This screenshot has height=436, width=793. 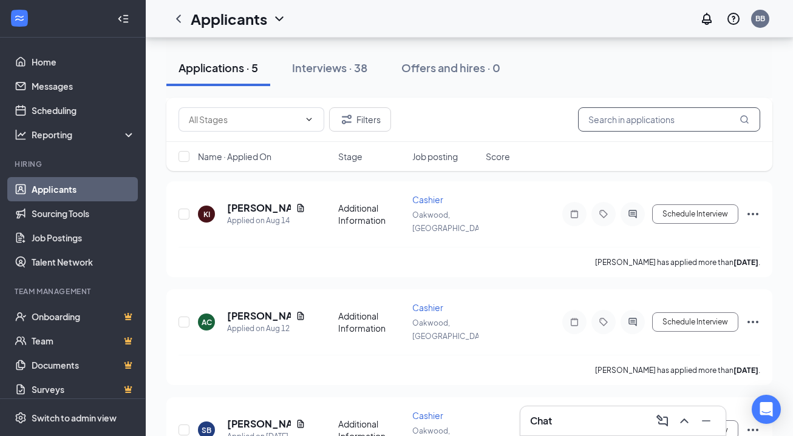 What do you see at coordinates (234, 157) in the screenshot?
I see `span: Name · Applied On` at bounding box center [234, 157].